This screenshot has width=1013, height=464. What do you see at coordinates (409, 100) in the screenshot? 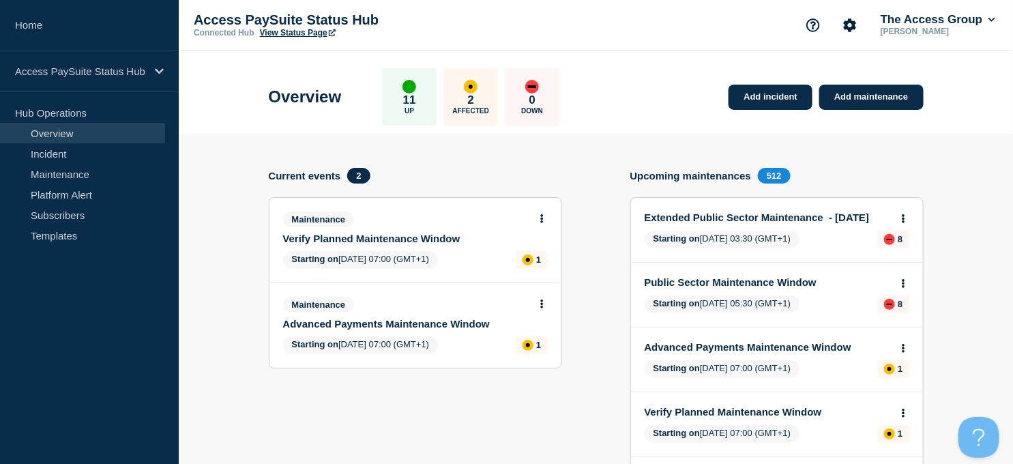
I see `p: 11` at bounding box center [409, 100].